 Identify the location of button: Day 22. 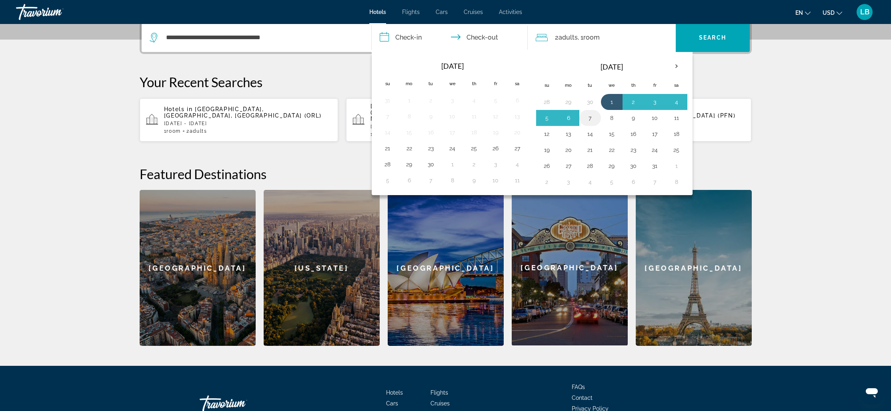
(409, 148).